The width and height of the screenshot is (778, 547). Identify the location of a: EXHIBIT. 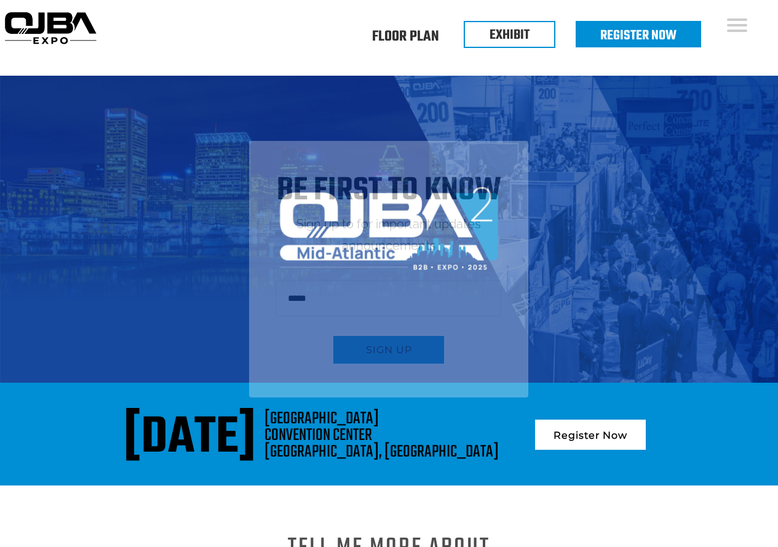
(509, 35).